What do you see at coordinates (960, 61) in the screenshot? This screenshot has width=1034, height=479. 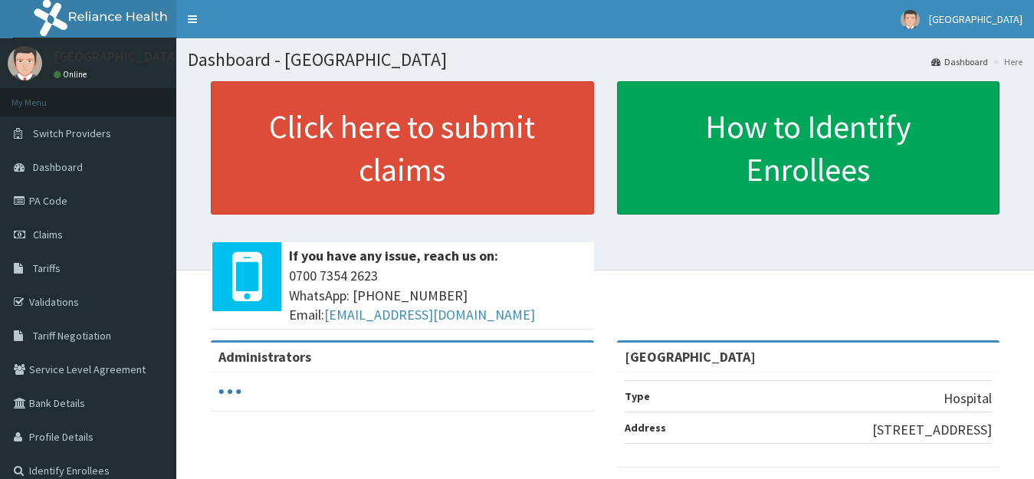 I see `a: Dashboard` at bounding box center [960, 61].